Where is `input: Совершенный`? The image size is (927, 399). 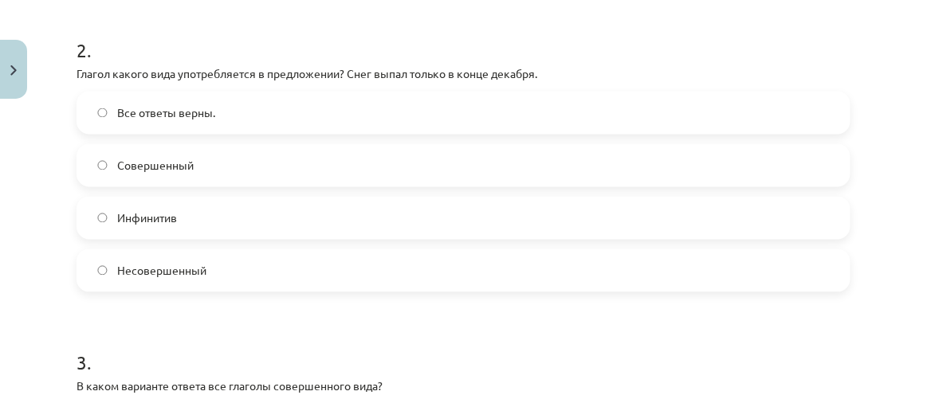 input: Совершенный is located at coordinates (102, 166).